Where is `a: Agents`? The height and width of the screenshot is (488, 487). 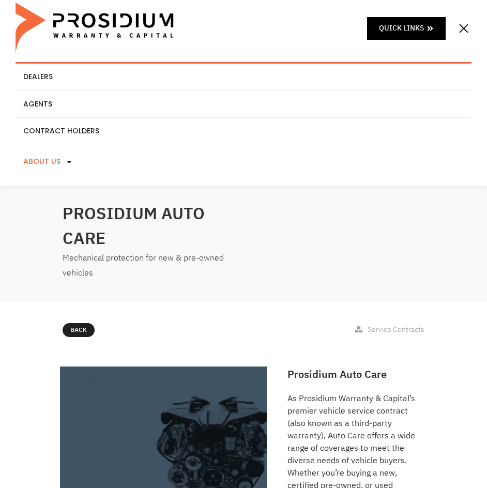
a: Agents is located at coordinates (243, 104).